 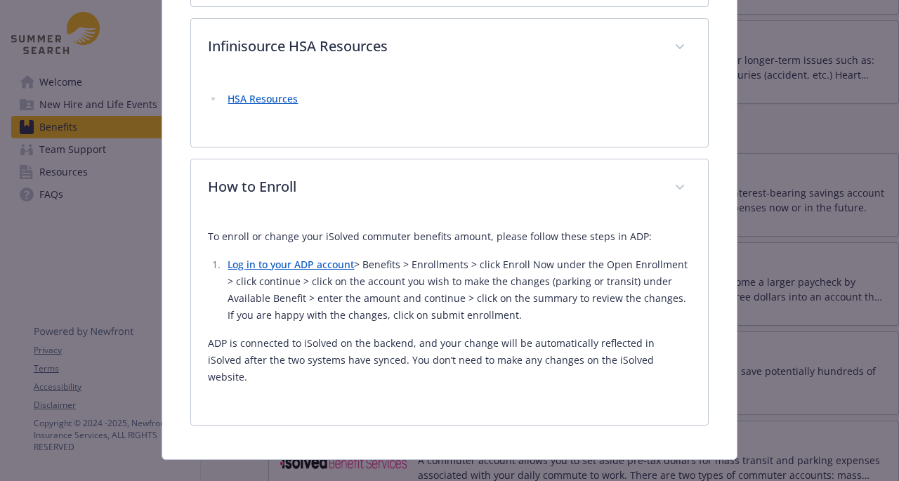 I want to click on p: Infinisource HSA Resources, so click(x=432, y=46).